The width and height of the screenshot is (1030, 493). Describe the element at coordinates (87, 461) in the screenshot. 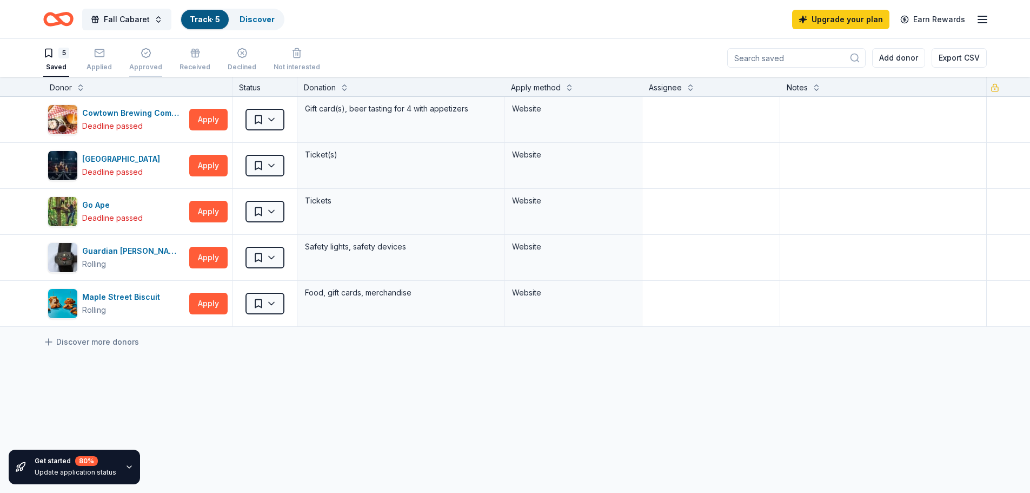

I see `div: 80 %` at that location.